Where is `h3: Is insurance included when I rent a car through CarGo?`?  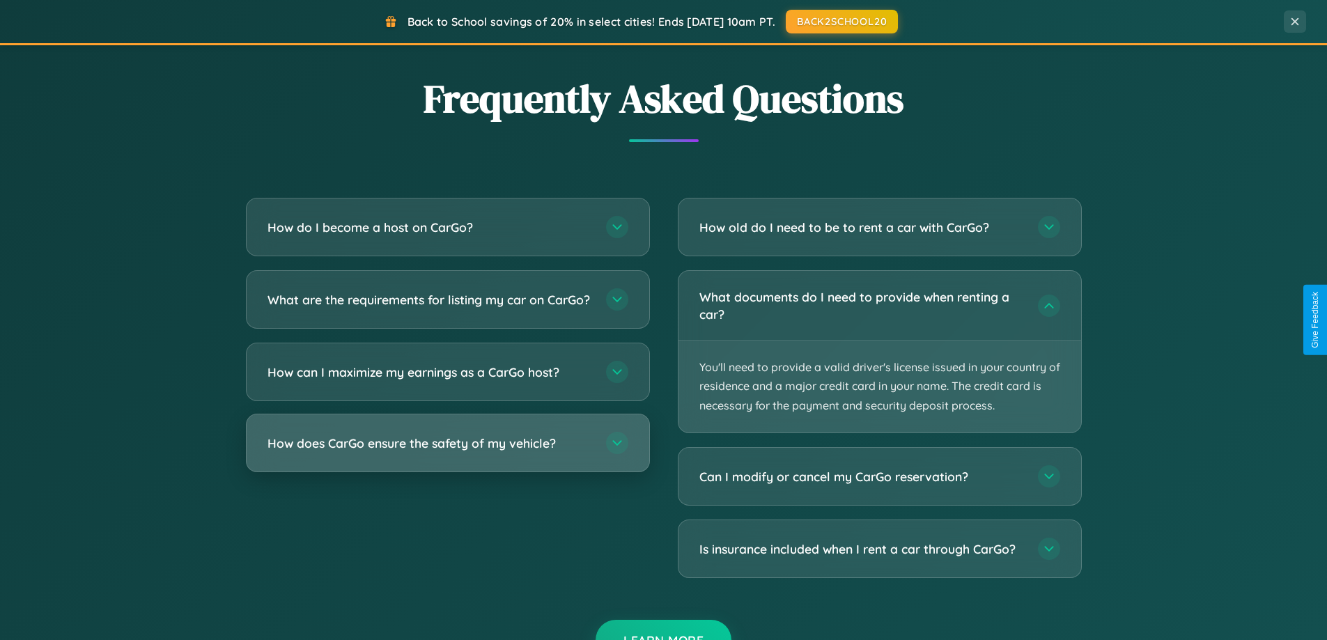 h3: Is insurance included when I rent a car through CarGo? is located at coordinates (862, 549).